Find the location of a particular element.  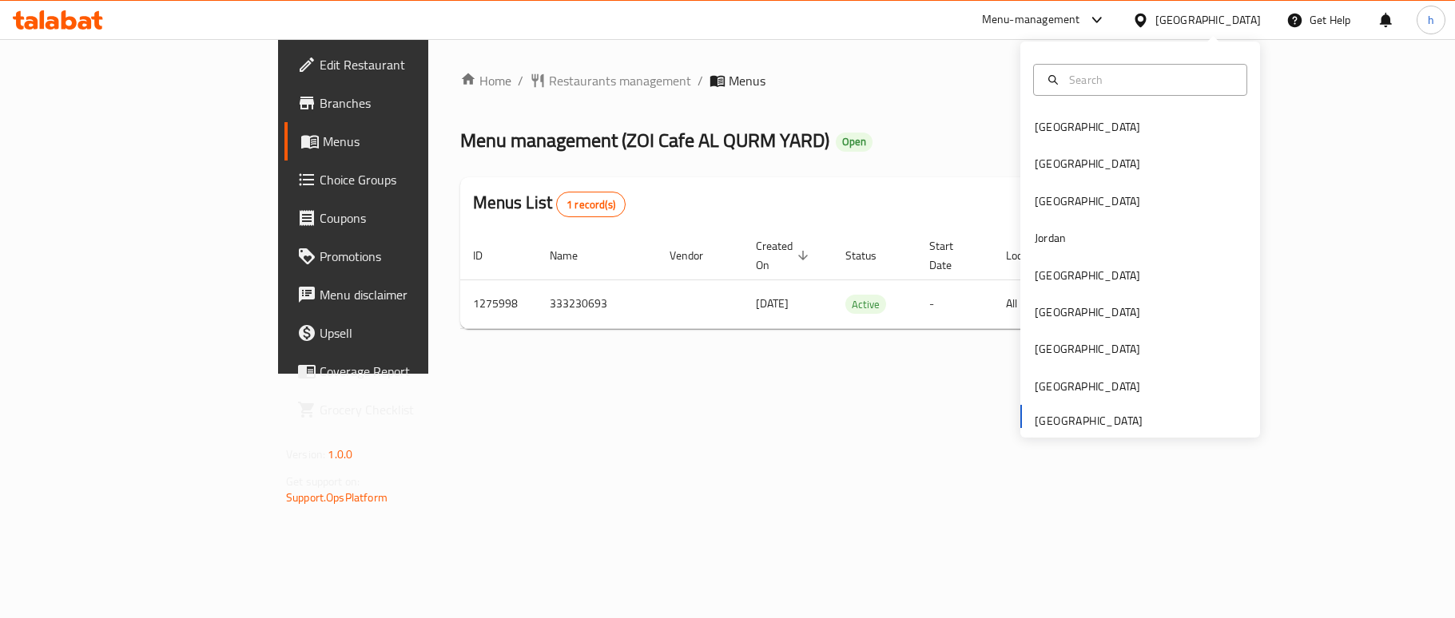

nav: breadcrumb is located at coordinates (802, 81).